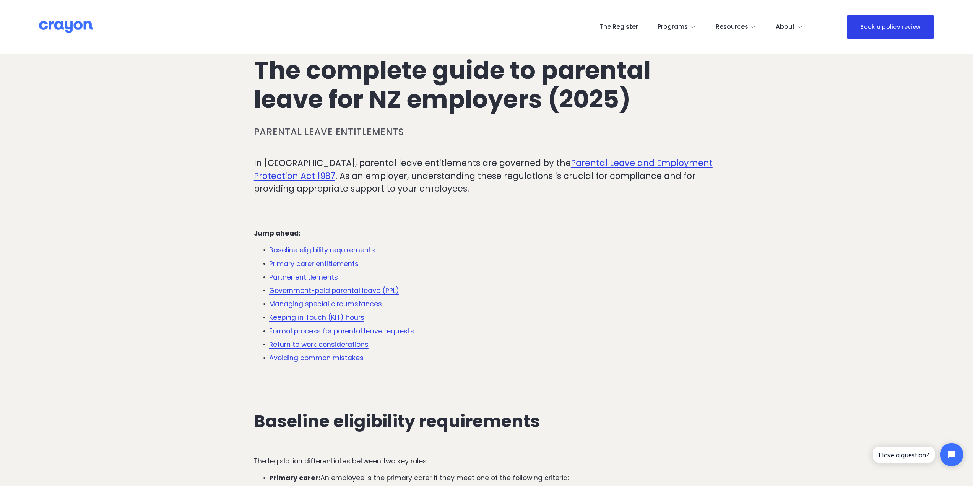  Describe the element at coordinates (37, 18) in the screenshot. I see `span: Have a question?` at that location.